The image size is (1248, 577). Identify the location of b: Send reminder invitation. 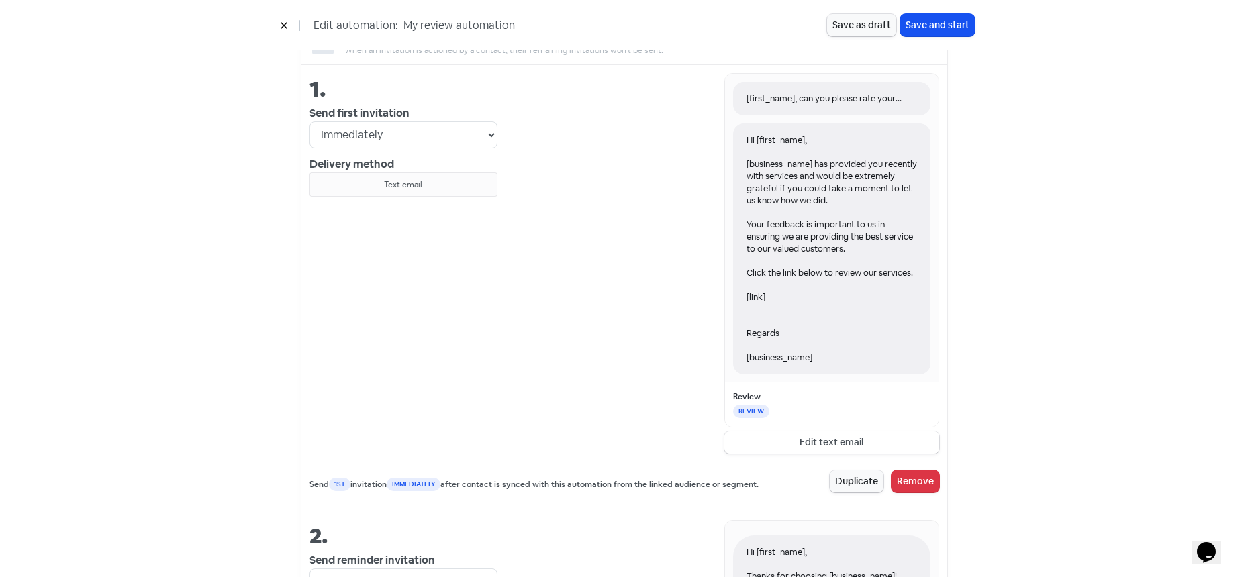
(372, 560).